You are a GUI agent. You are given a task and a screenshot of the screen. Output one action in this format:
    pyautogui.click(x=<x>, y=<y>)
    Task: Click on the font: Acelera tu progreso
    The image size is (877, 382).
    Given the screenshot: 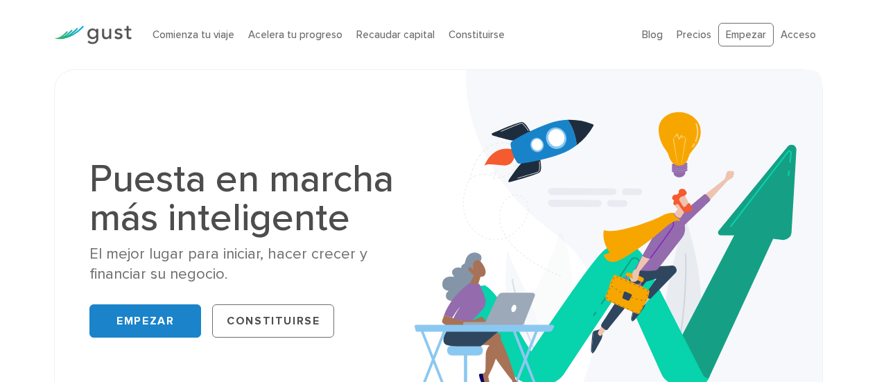 What is the action you would take?
    pyautogui.click(x=295, y=35)
    